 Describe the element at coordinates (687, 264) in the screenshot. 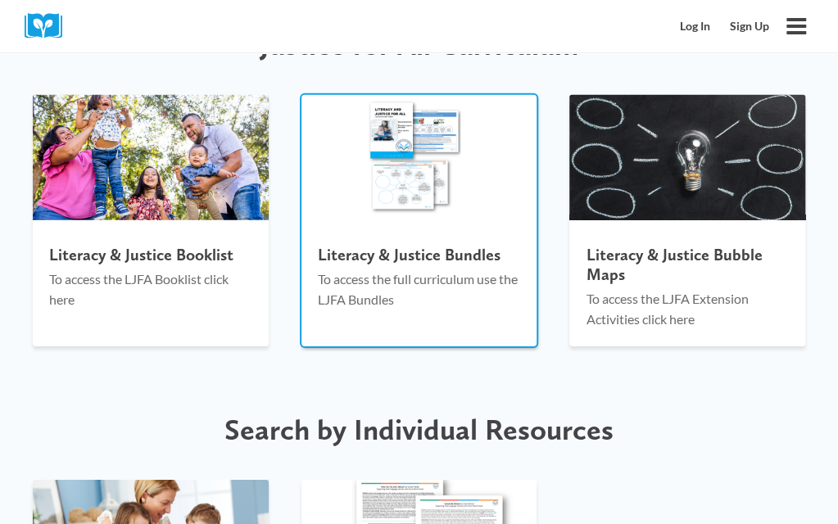

I see `h4: Literacy & Justice Bubble Maps` at that location.